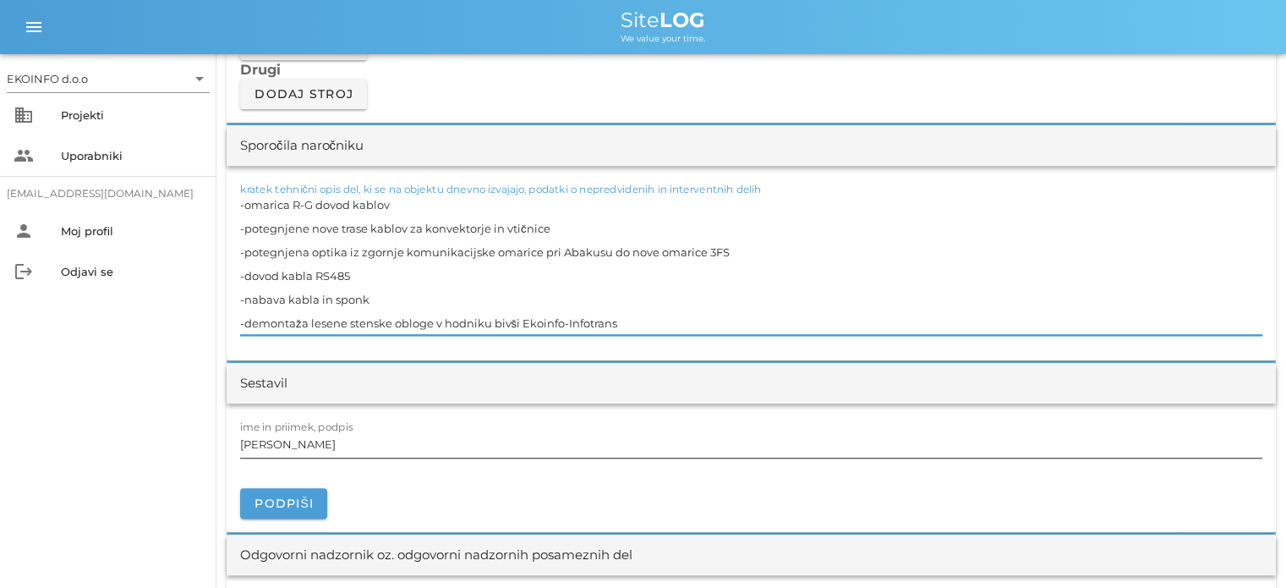  Describe the element at coordinates (302, 145) in the screenshot. I see `div: Sporočila naročniku` at that location.